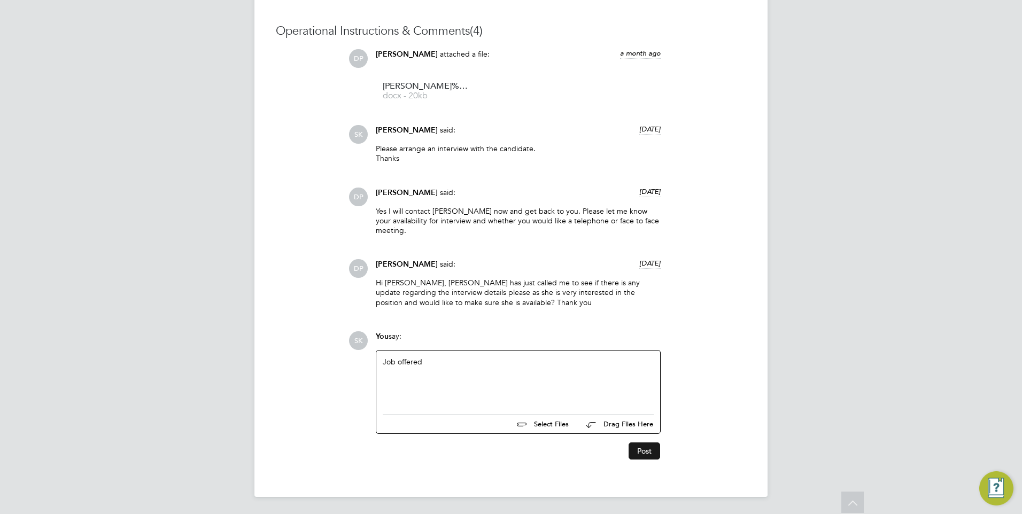  Describe the element at coordinates (996, 489) in the screenshot. I see `button: Engage Resource Center` at that location.